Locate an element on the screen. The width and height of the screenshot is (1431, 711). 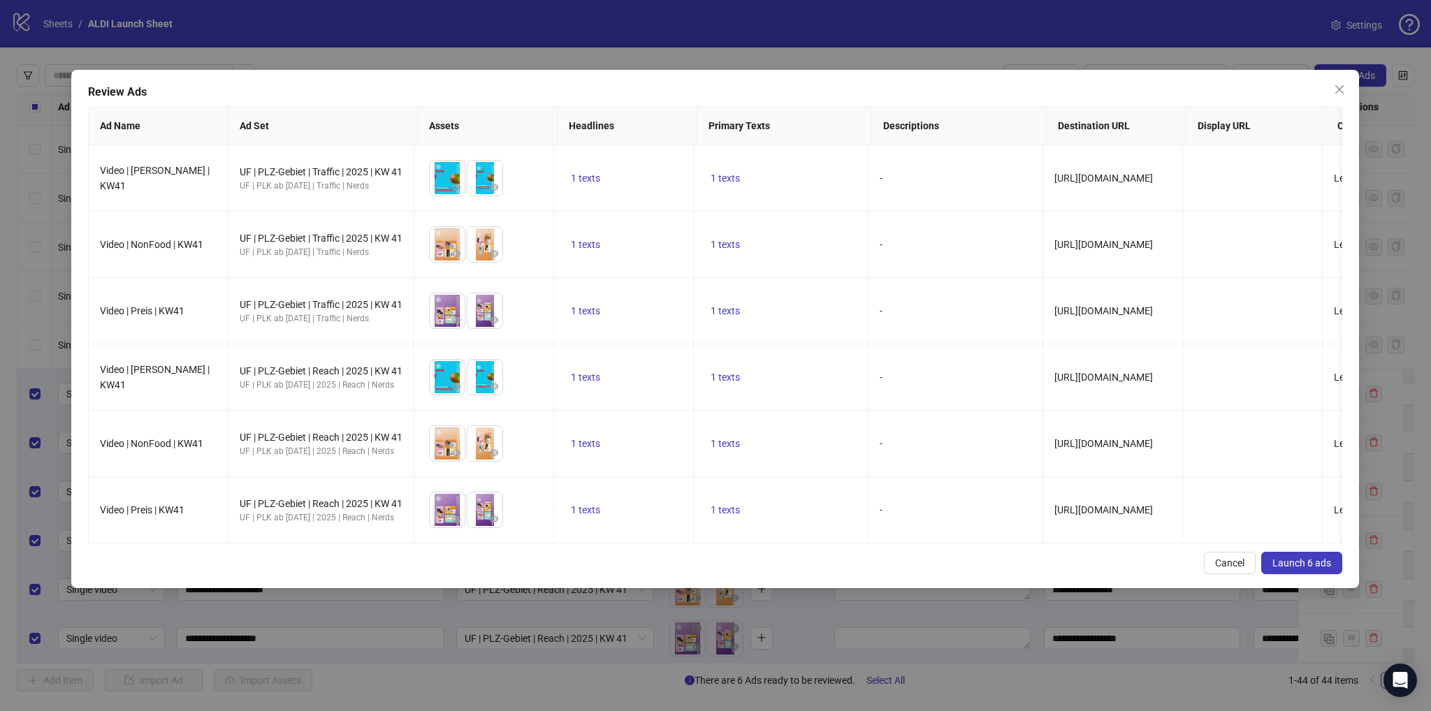
span: close is located at coordinates (1340, 89).